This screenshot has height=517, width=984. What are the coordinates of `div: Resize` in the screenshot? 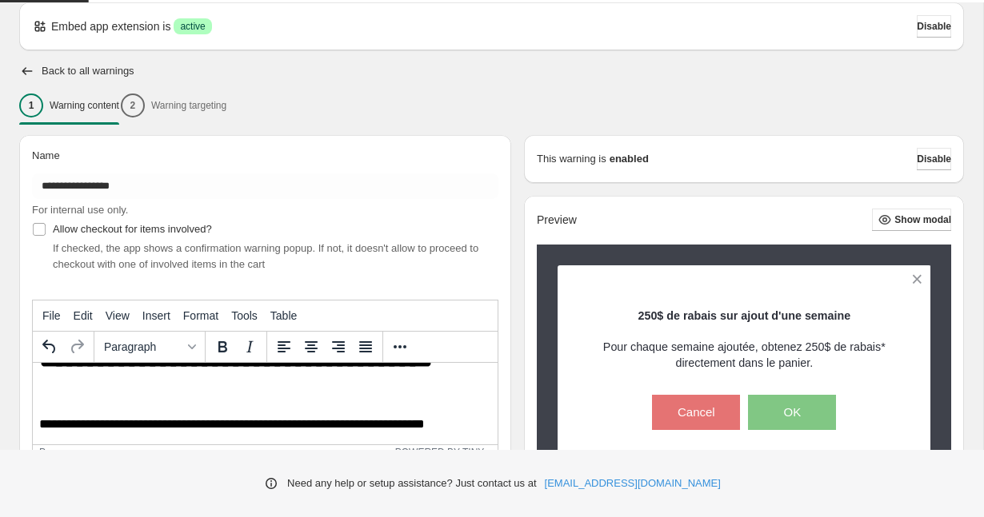 It's located at (490, 452).